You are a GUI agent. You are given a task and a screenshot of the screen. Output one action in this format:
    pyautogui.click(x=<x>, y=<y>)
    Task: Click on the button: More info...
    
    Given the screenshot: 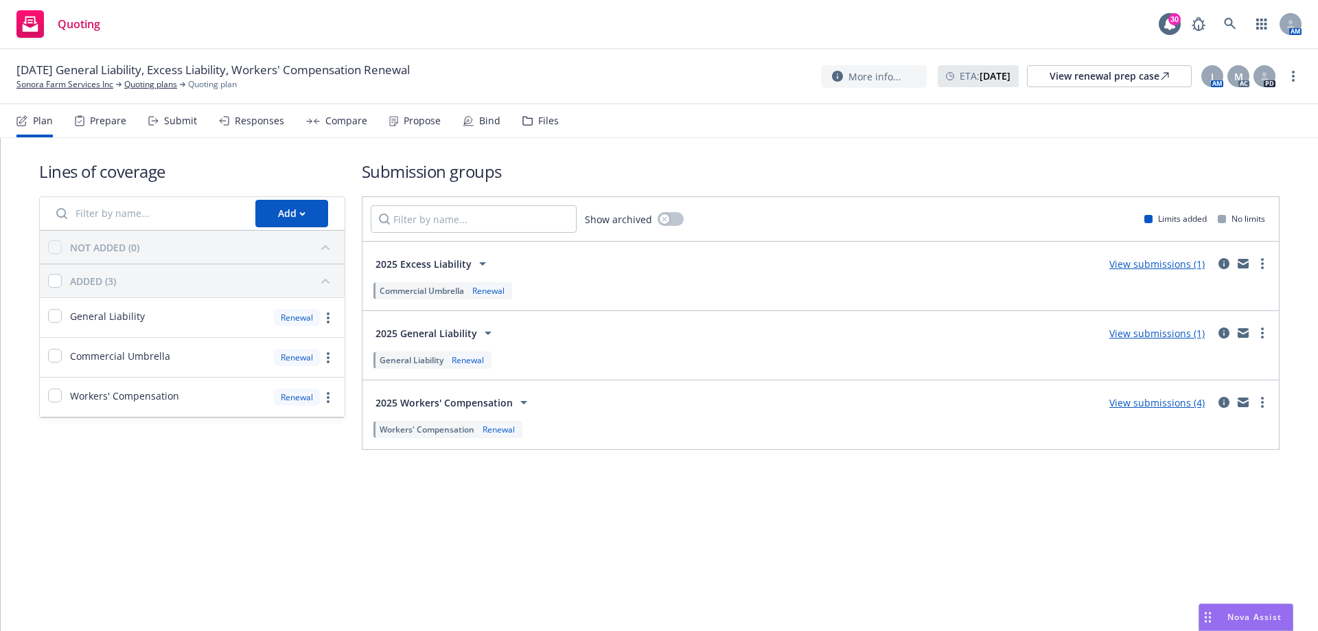 What is the action you would take?
    pyautogui.click(x=874, y=76)
    